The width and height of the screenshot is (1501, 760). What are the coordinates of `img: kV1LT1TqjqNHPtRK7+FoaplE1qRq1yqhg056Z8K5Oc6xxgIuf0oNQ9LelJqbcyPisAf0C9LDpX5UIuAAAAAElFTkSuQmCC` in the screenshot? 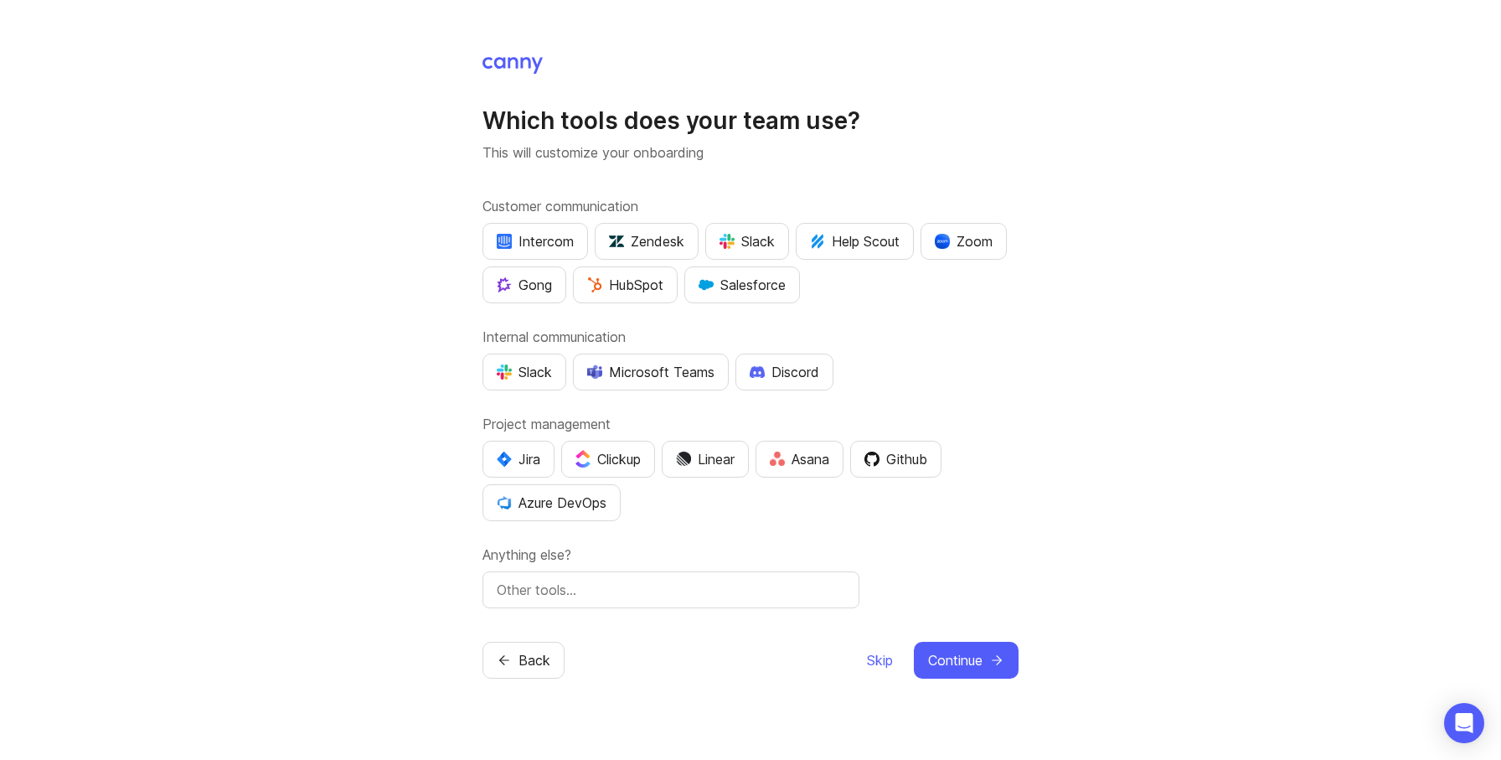 It's located at (817, 241).